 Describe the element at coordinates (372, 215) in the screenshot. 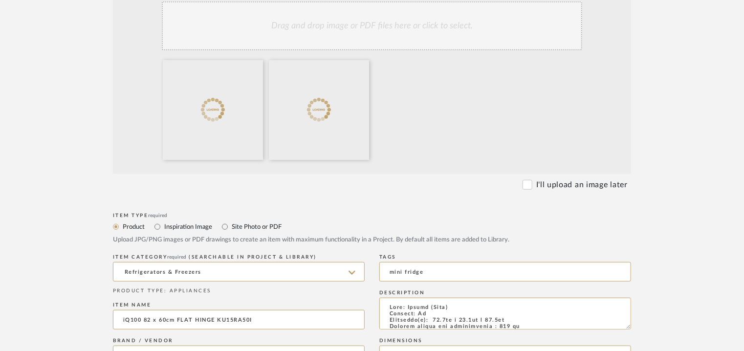

I see `div: Item Type` at that location.